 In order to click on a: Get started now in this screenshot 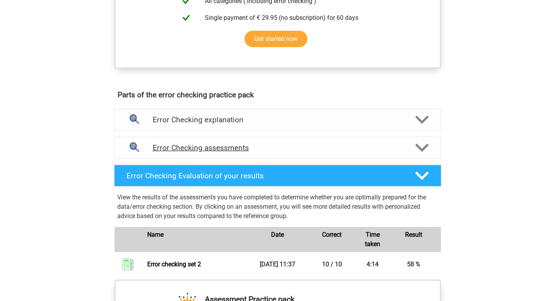, I will do `click(276, 39)`.